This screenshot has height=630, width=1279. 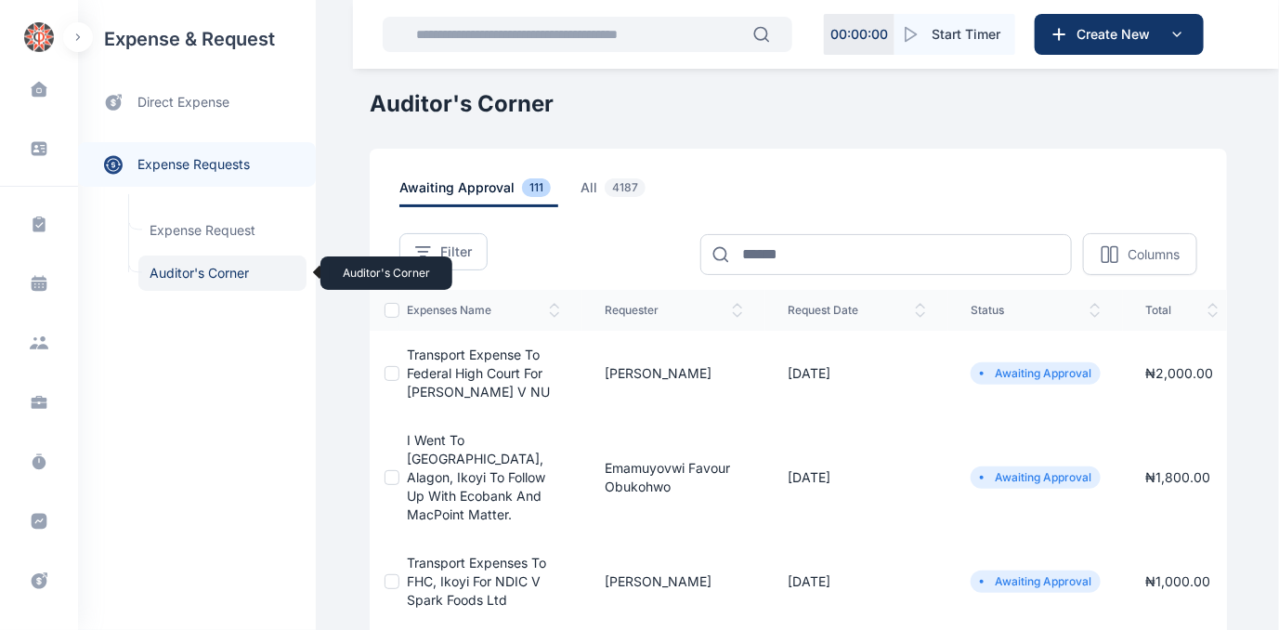 I want to click on span: Start Timer, so click(x=966, y=34).